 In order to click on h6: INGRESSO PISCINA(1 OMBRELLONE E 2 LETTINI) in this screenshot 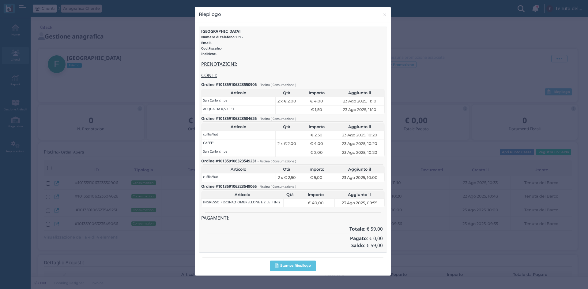, I will do `click(241, 202)`.